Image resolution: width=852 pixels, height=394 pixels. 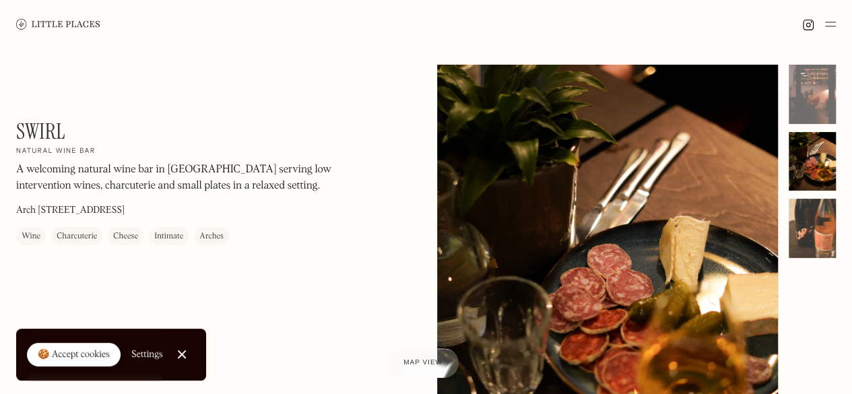 I want to click on div: Charcuterie, so click(x=77, y=236).